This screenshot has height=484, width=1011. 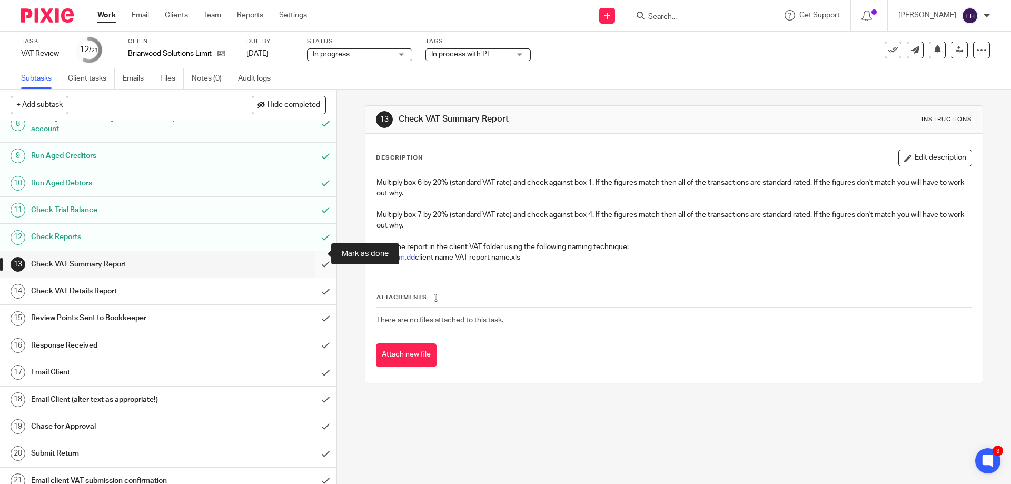 I want to click on p: Description, so click(x=399, y=158).